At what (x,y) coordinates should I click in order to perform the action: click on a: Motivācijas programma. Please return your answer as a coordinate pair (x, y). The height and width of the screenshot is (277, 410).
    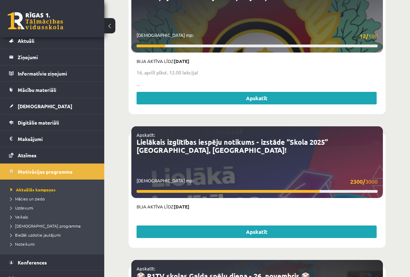
    Looking at the image, I should click on (52, 171).